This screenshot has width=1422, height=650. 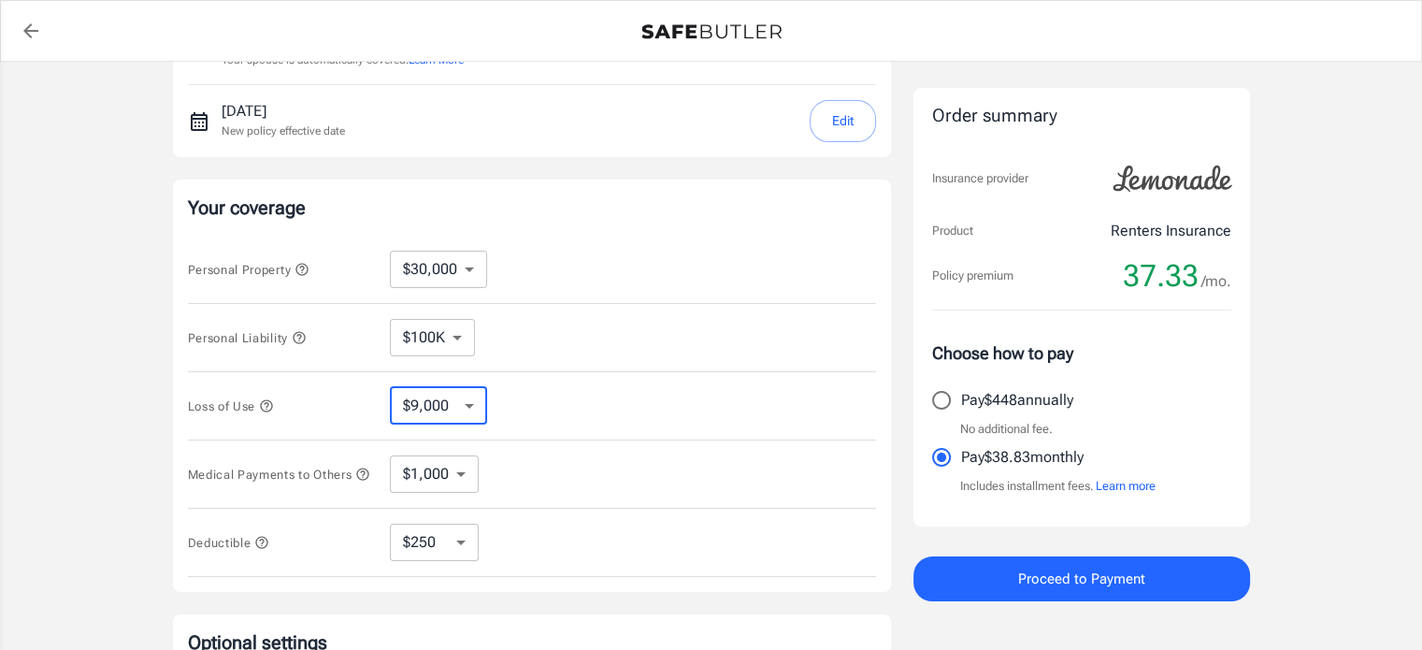 I want to click on button: Personal Property, so click(x=249, y=269).